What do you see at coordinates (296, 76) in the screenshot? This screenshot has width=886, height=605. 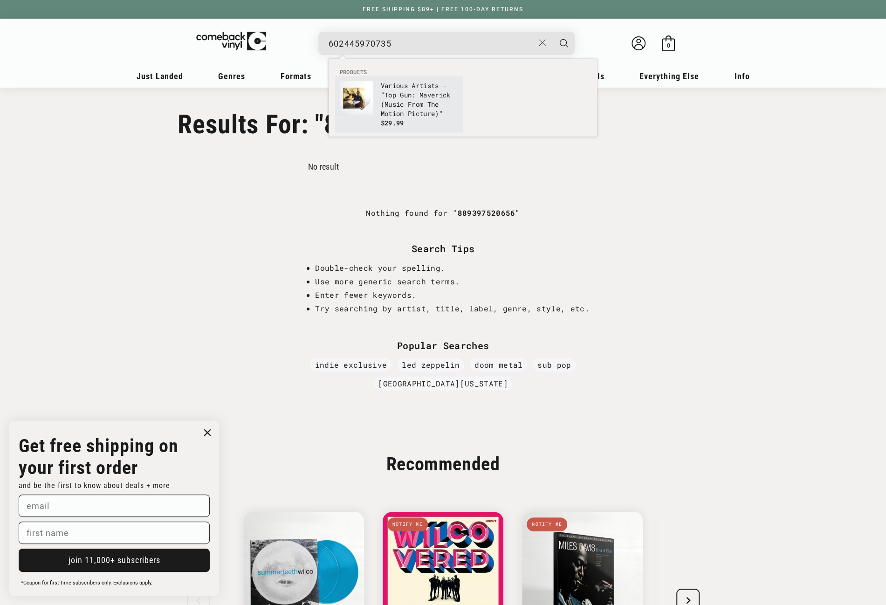 I see `span: Formats` at bounding box center [296, 76].